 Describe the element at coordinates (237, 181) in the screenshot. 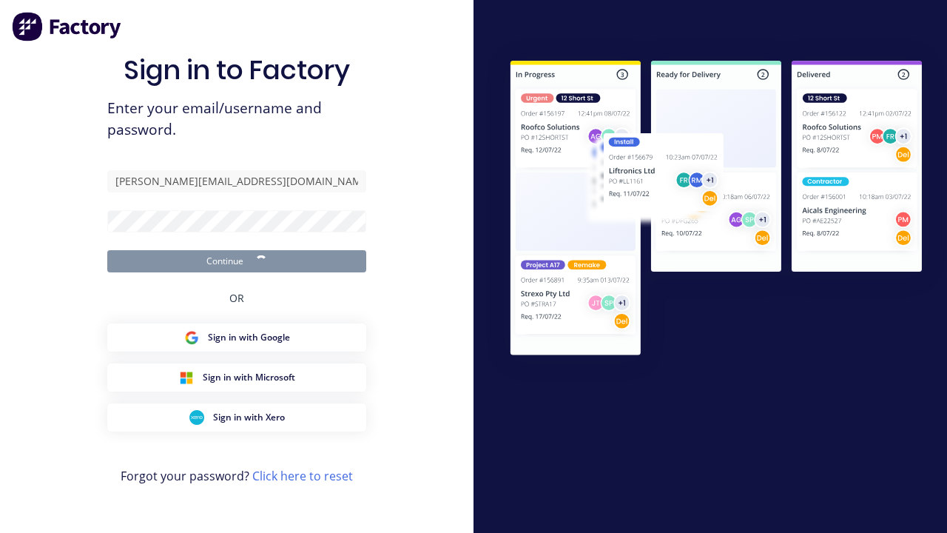

I see `input: Email/Username` at that location.